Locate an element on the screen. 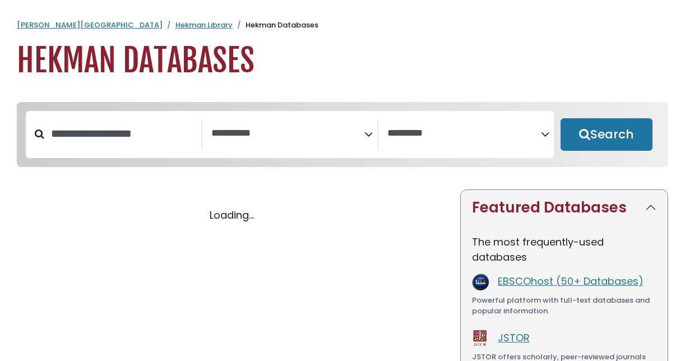 The height and width of the screenshot is (361, 685). nav: Search filters is located at coordinates (343, 135).